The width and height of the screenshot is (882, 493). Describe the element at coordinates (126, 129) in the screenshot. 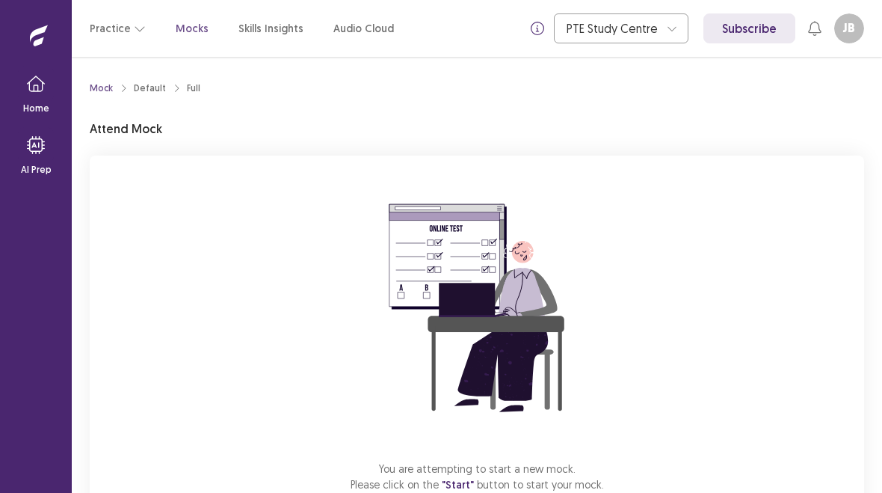

I see `p: Attend Mock` at that location.